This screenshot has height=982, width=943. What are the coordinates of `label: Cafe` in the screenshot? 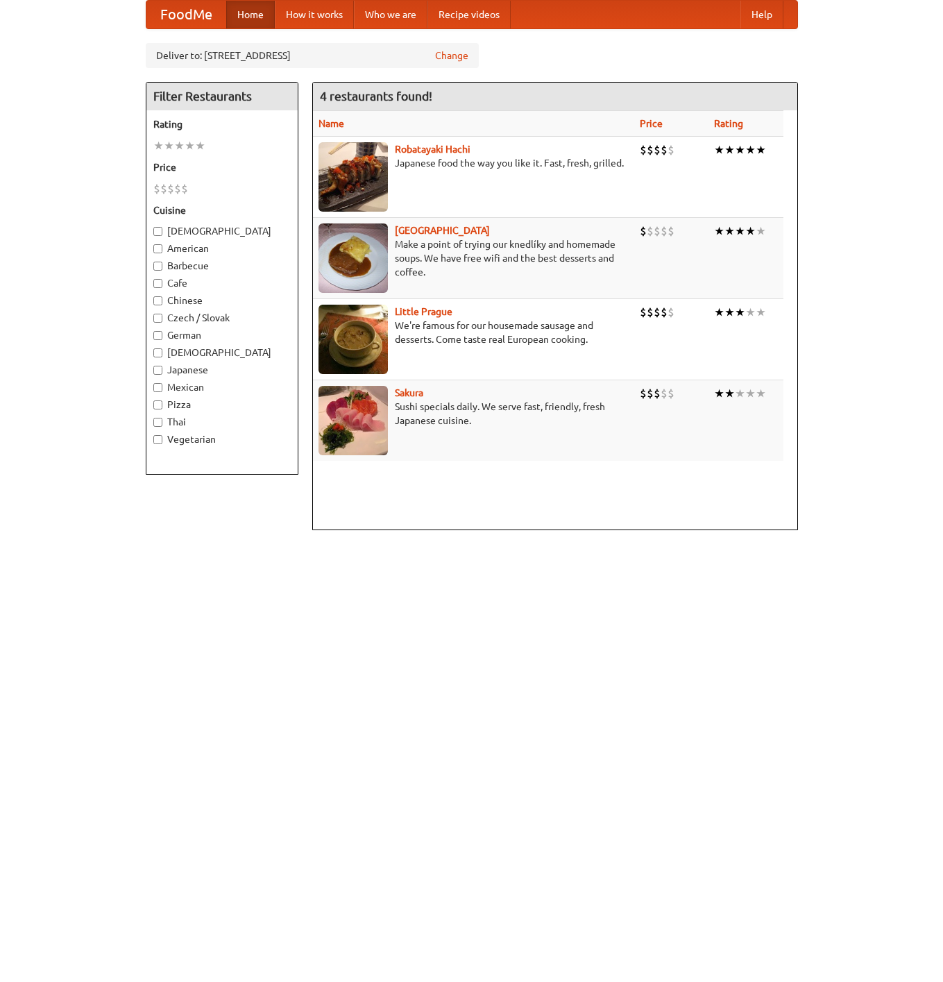 It's located at (222, 283).